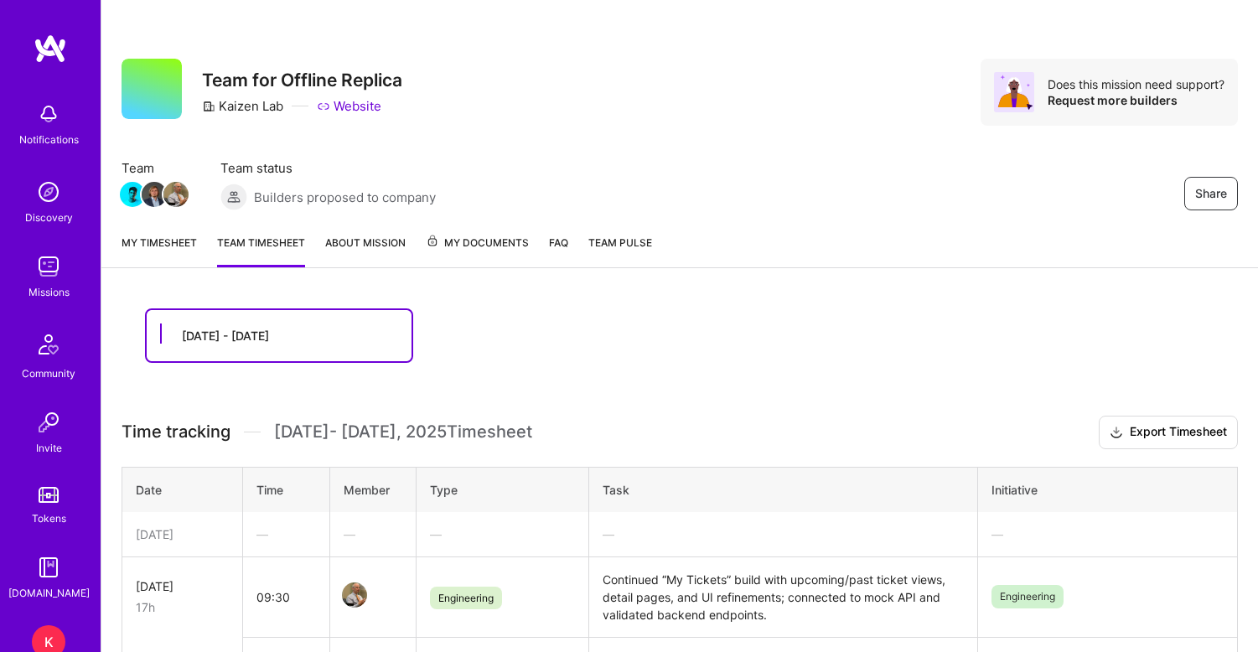  What do you see at coordinates (176, 432) in the screenshot?
I see `span: Time tracking` at bounding box center [176, 432].